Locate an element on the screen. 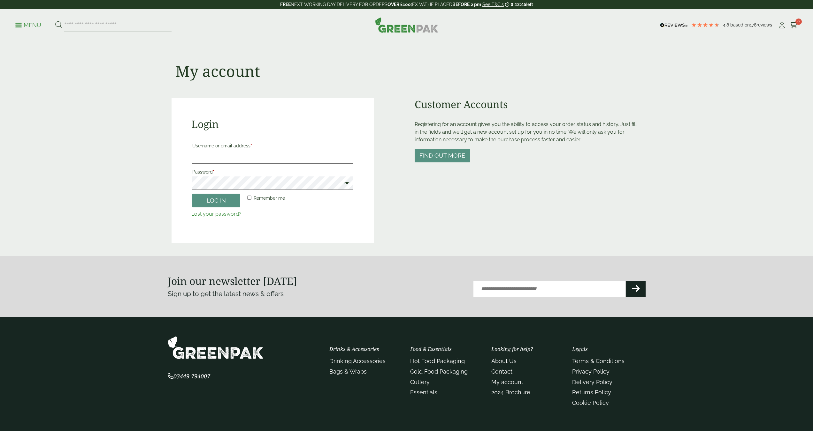 The height and width of the screenshot is (431, 813). span: Based on is located at coordinates (739, 25).